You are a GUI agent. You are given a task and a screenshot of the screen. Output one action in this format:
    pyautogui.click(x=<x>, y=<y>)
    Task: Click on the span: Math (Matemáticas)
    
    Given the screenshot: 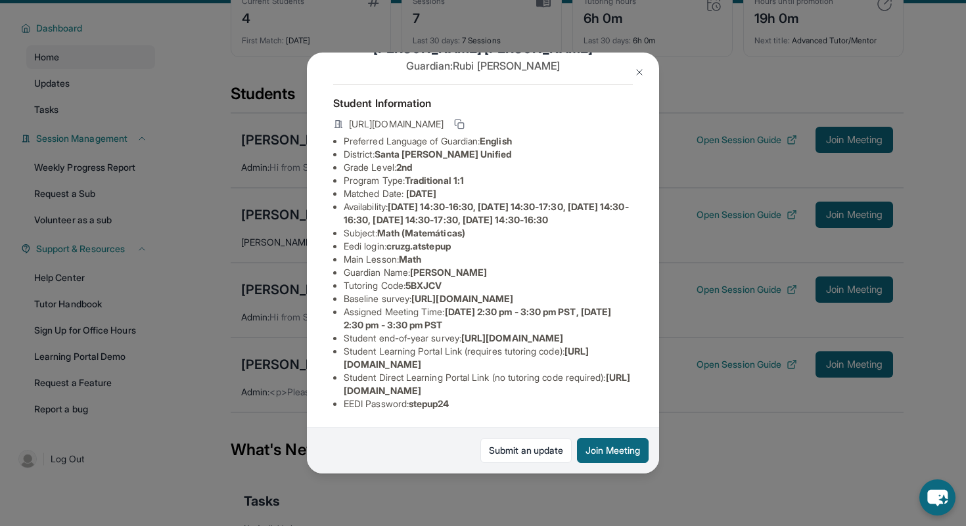 What is the action you would take?
    pyautogui.click(x=421, y=233)
    